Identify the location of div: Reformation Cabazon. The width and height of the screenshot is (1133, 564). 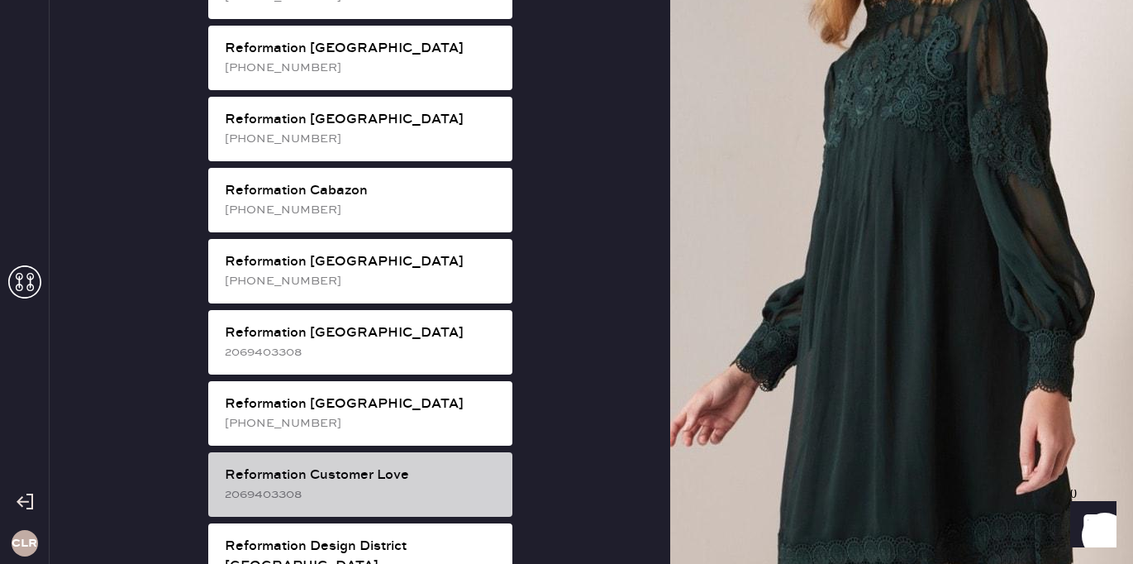
(362, 191).